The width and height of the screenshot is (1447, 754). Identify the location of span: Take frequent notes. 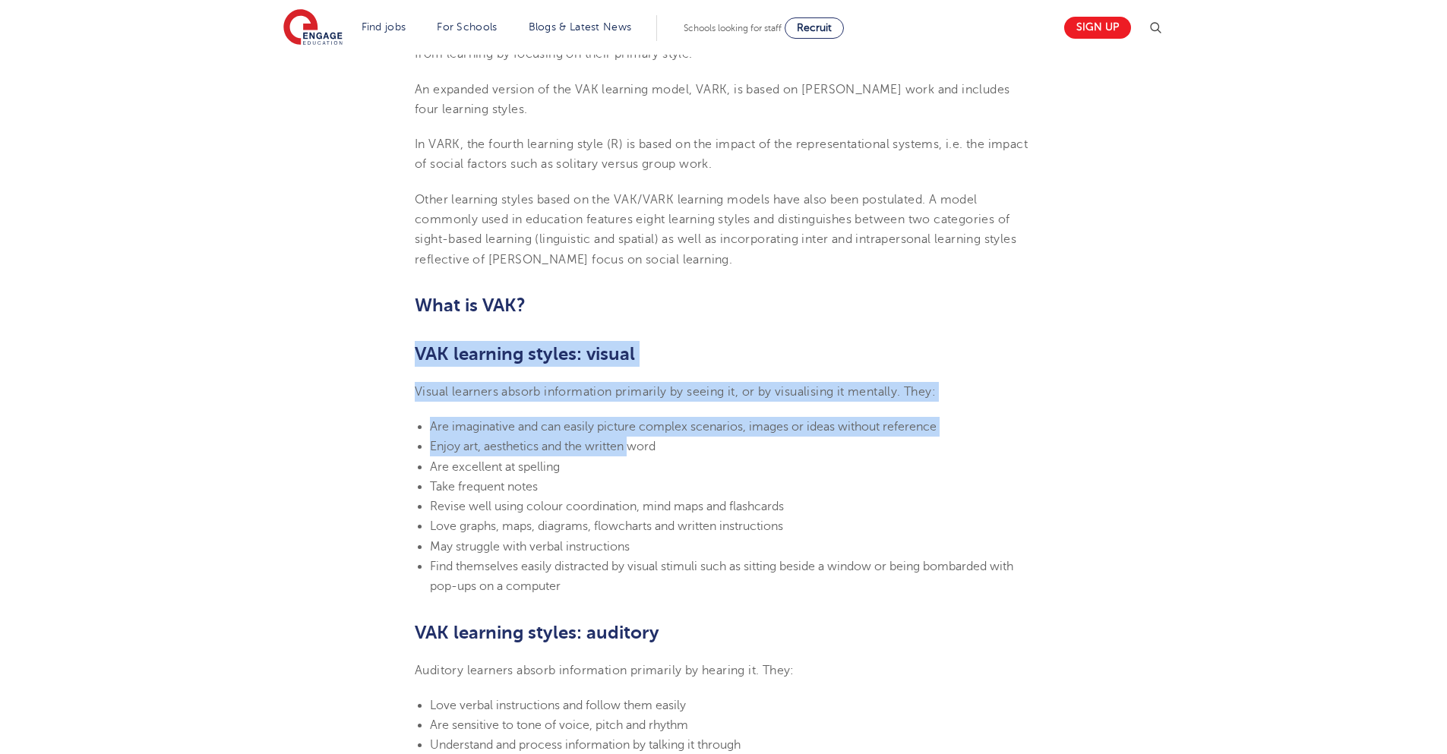
(484, 487).